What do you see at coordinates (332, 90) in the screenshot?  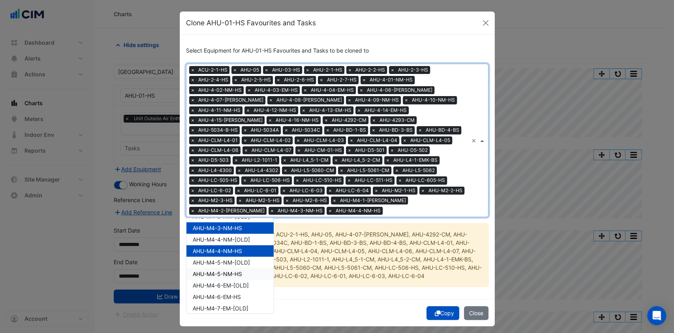 I see `span: AHU-4-04-EM-HS` at bounding box center [332, 90].